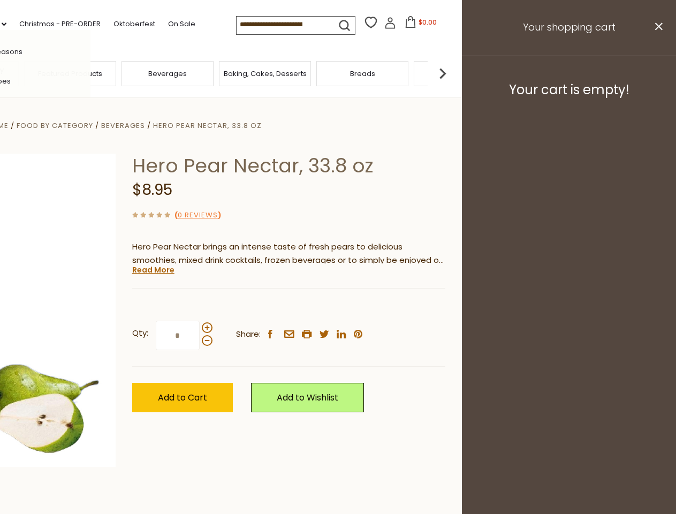  I want to click on a: Hero Pear Nectar, 33.8 oz, so click(207, 125).